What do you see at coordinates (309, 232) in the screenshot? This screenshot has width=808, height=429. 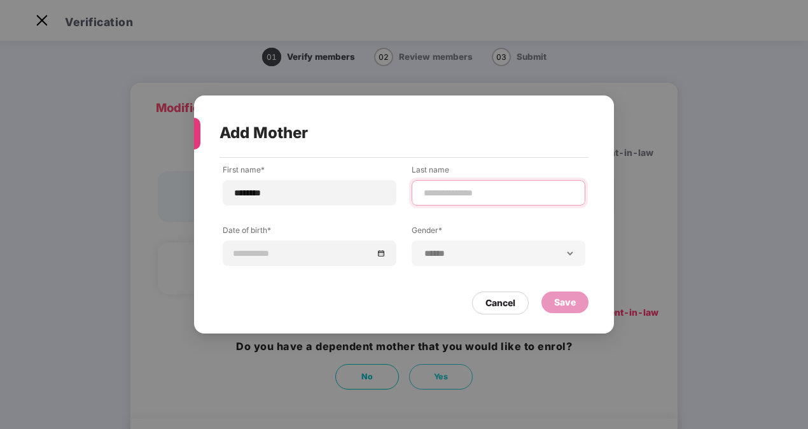 I see `label: Date of birth*` at bounding box center [309, 232].